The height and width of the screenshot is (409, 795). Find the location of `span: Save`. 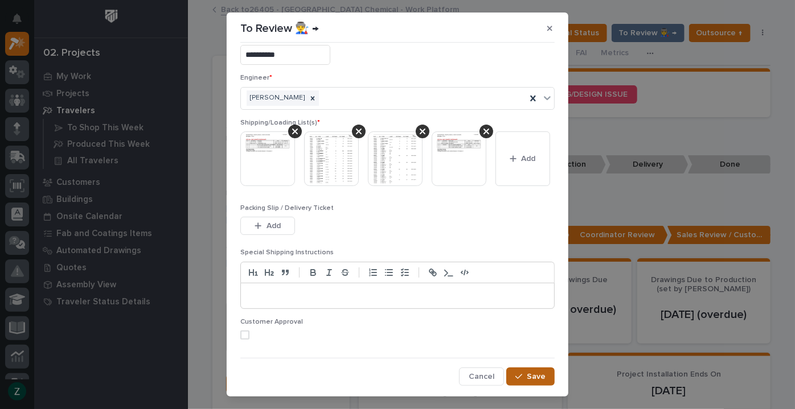

span: Save is located at coordinates (536, 377).